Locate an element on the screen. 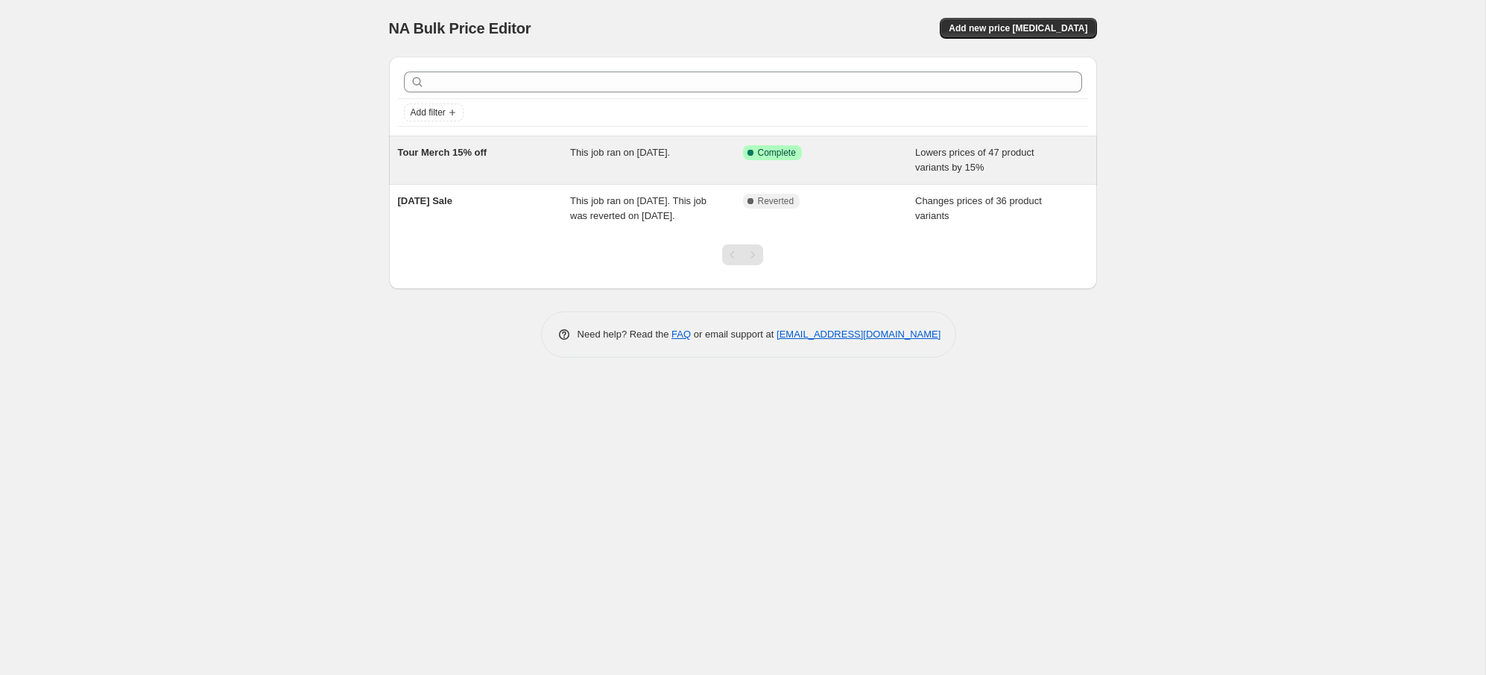 This screenshot has width=1486, height=675. span: NA Bulk Price Editor is located at coordinates (460, 28).